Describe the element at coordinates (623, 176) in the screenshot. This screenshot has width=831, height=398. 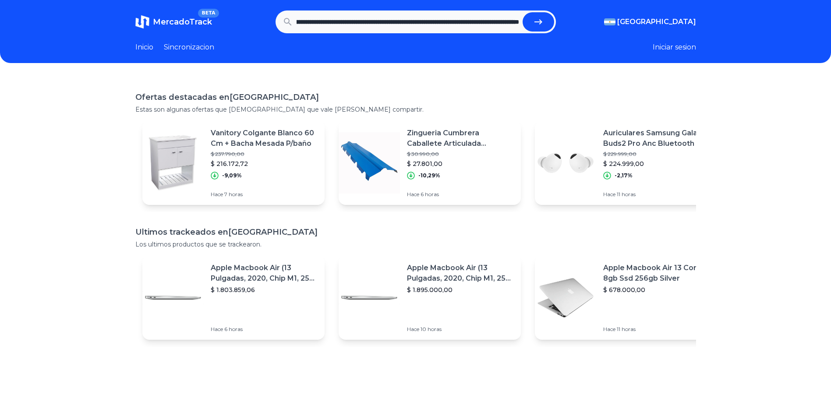
I see `p: -2,17%` at that location.